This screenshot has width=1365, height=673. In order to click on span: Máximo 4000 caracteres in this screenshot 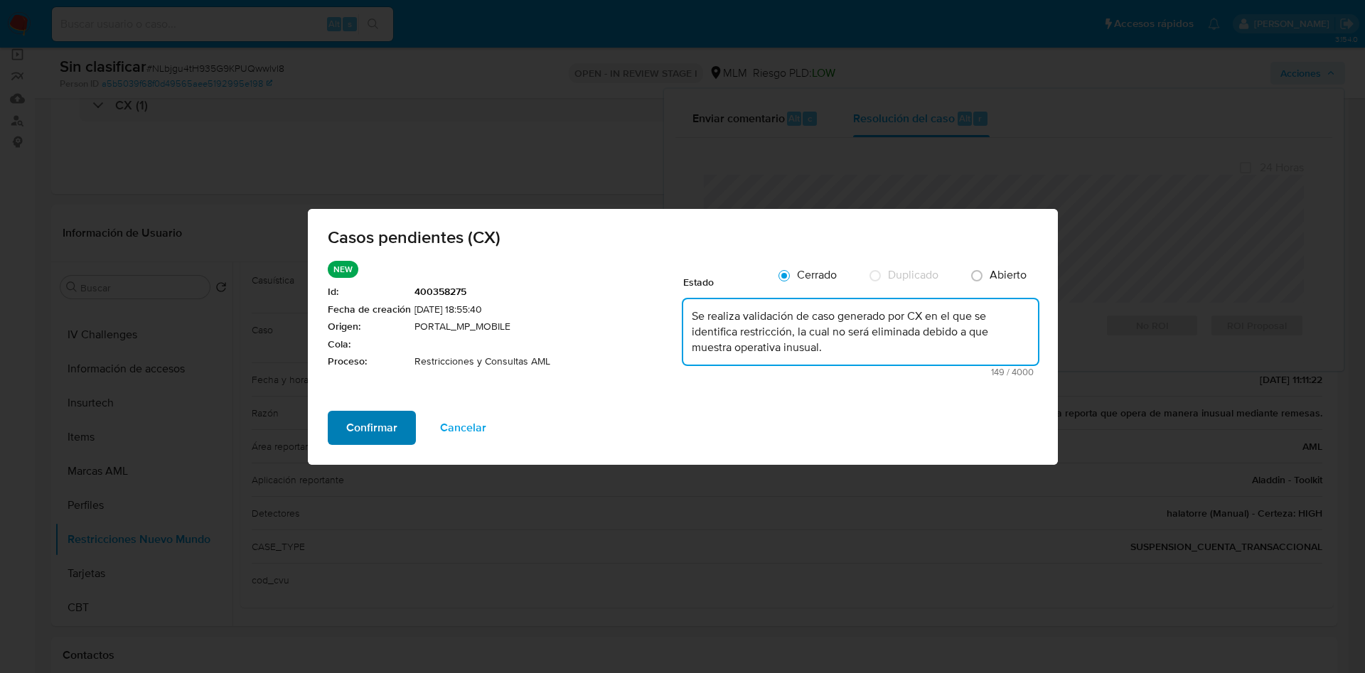, I will do `click(860, 372)`.